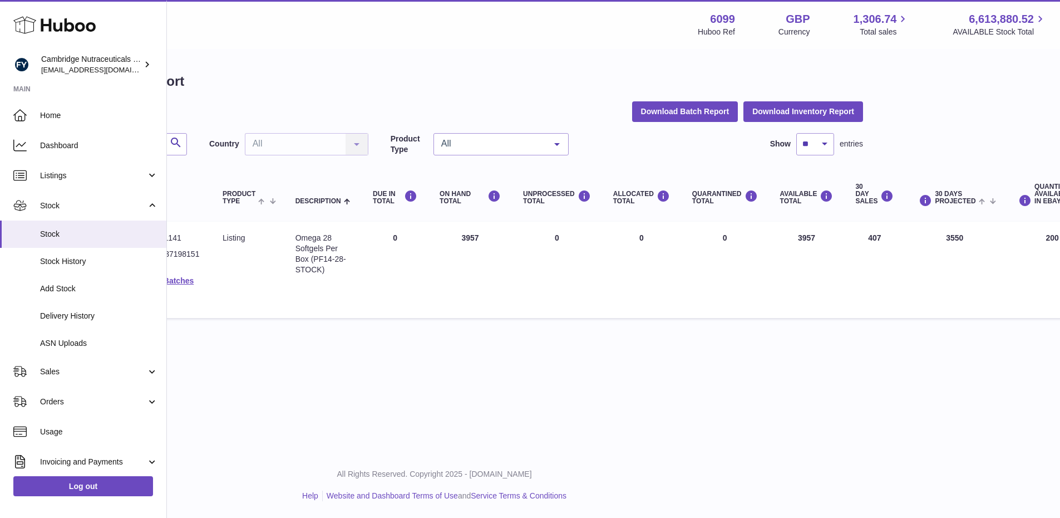 The height and width of the screenshot is (518, 1060). What do you see at coordinates (557, 197) in the screenshot?
I see `div: UNPROCESSED Total` at bounding box center [557, 197].